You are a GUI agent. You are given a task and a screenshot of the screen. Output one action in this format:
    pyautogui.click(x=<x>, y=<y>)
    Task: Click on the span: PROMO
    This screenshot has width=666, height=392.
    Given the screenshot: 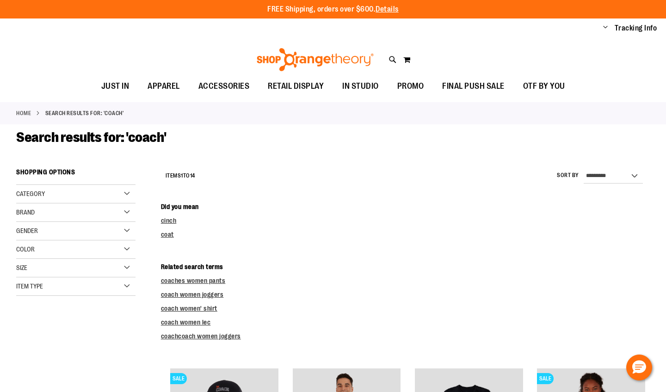 What is the action you would take?
    pyautogui.click(x=411, y=86)
    